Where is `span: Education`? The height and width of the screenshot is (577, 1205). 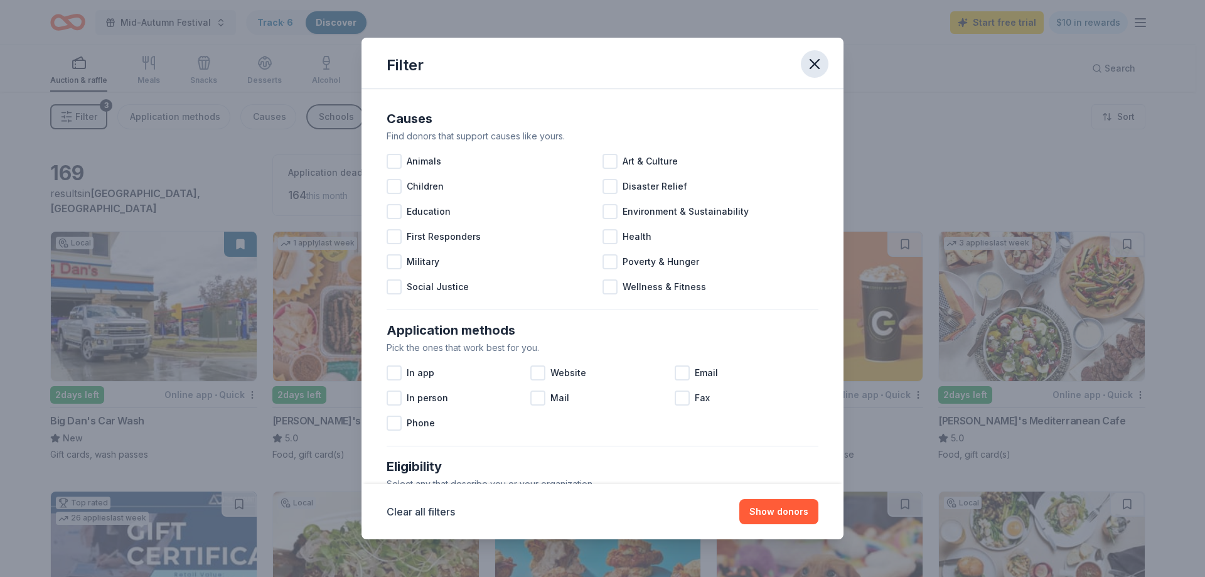 span: Education is located at coordinates (429, 212).